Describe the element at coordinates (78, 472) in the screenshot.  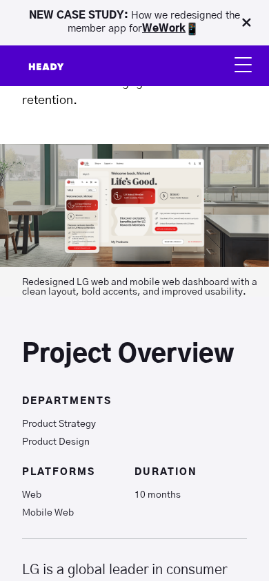
I see `h3: platforms` at that location.